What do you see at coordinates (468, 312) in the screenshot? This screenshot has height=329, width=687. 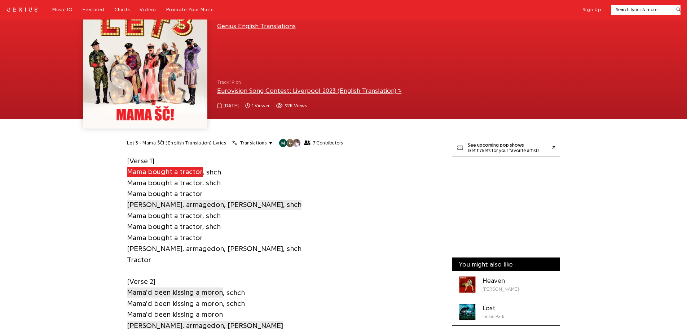 I see `div: Cover art for Lost by Linkin Park` at bounding box center [468, 312].